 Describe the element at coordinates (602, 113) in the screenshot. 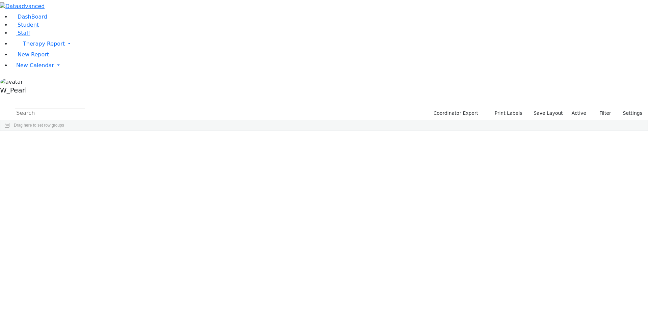

I see `button: Filter` at that location.